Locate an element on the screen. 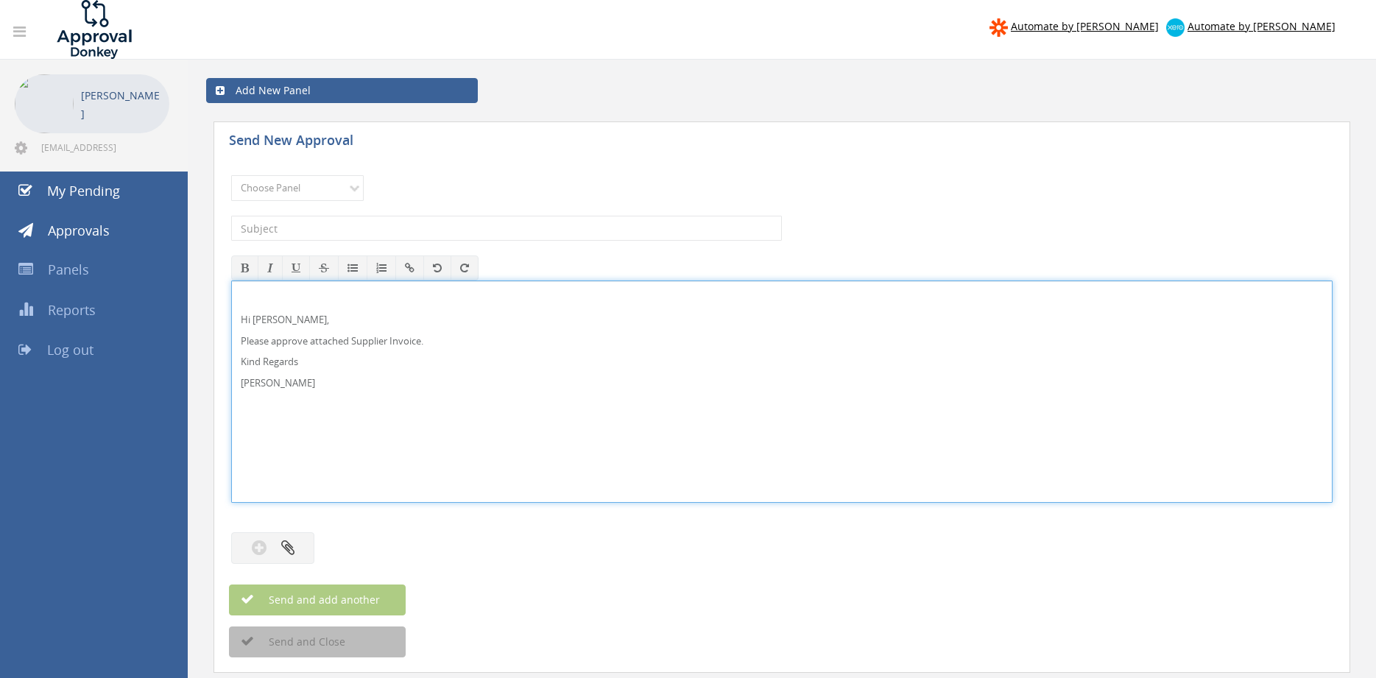 This screenshot has width=1376, height=678. button: Italic is located at coordinates (270, 268).